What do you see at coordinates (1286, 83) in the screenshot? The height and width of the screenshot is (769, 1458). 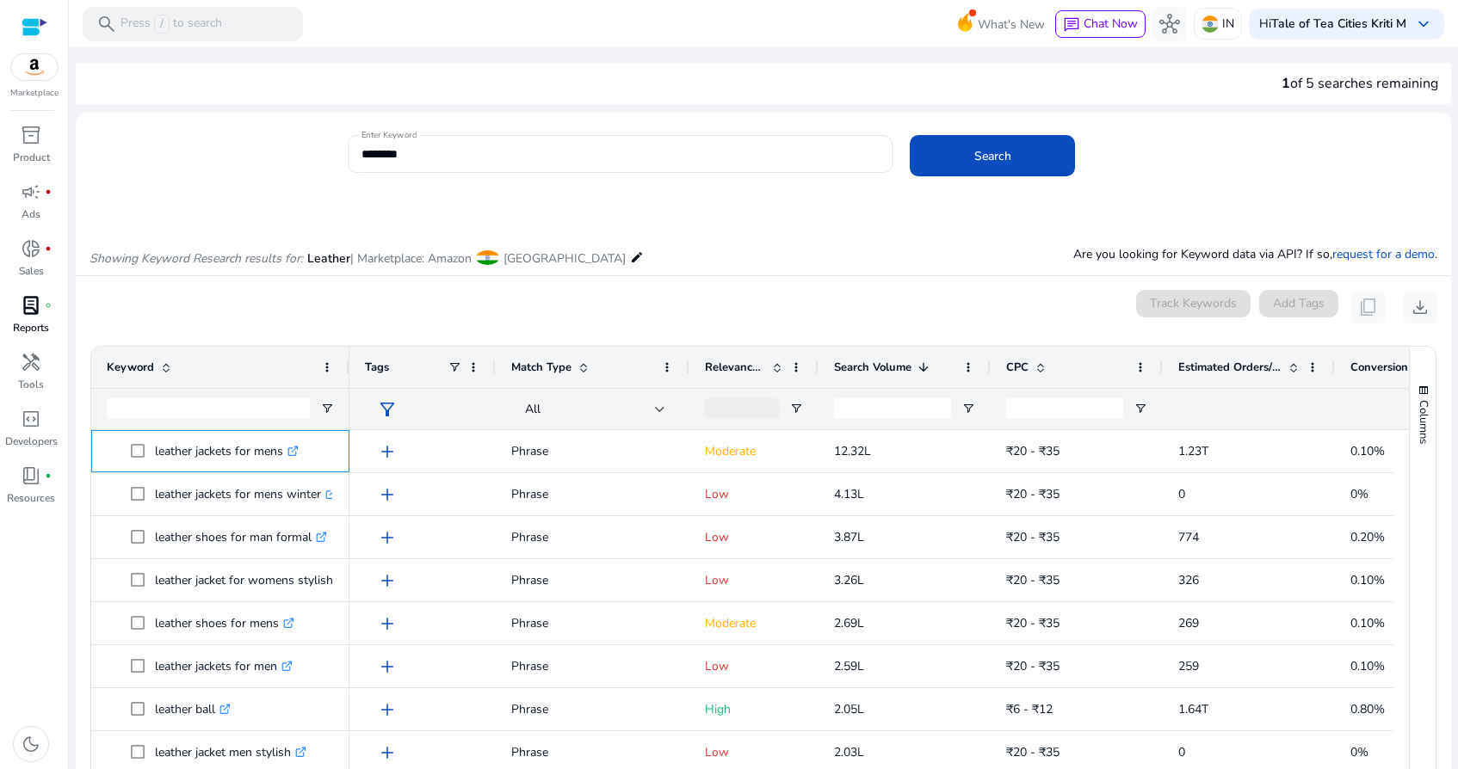 I see `span: 1` at bounding box center [1286, 83].